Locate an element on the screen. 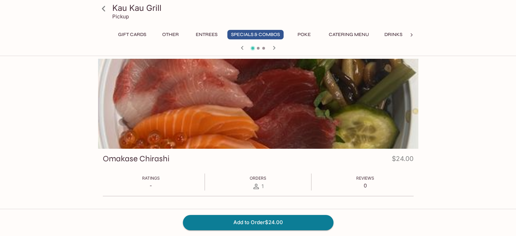 The image size is (516, 236). button: Specials & Combos is located at coordinates (255, 35).